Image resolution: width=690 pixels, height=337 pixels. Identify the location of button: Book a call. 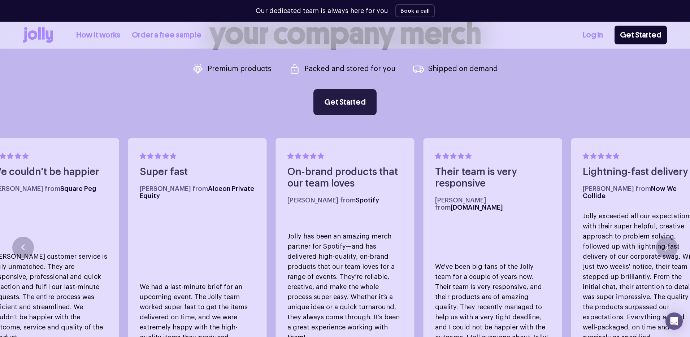
(415, 11).